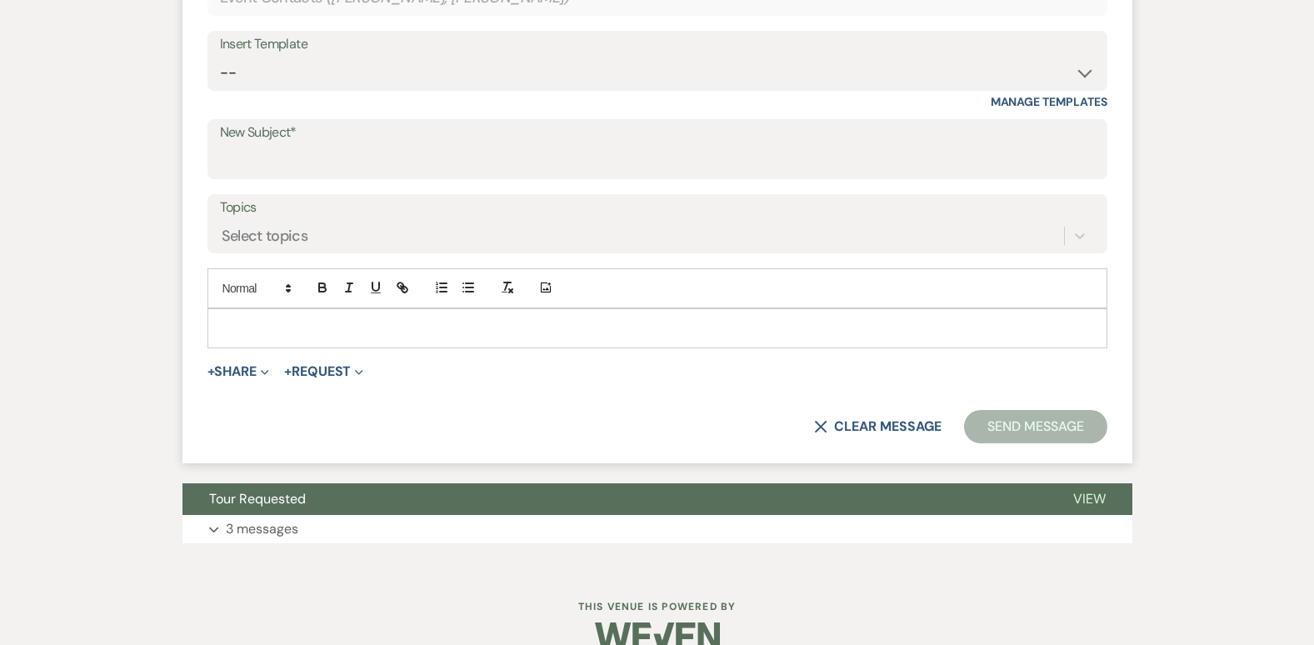 The width and height of the screenshot is (1314, 645). What do you see at coordinates (877, 427) in the screenshot?
I see `button: Clear message` at bounding box center [877, 427].